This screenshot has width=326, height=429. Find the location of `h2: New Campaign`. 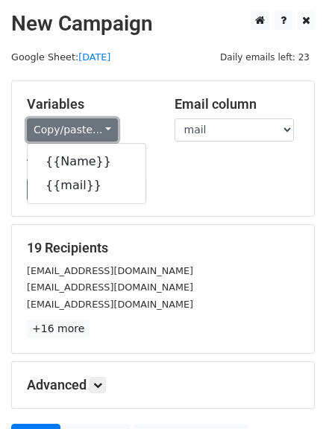

h2: New Campaign is located at coordinates (162, 24).